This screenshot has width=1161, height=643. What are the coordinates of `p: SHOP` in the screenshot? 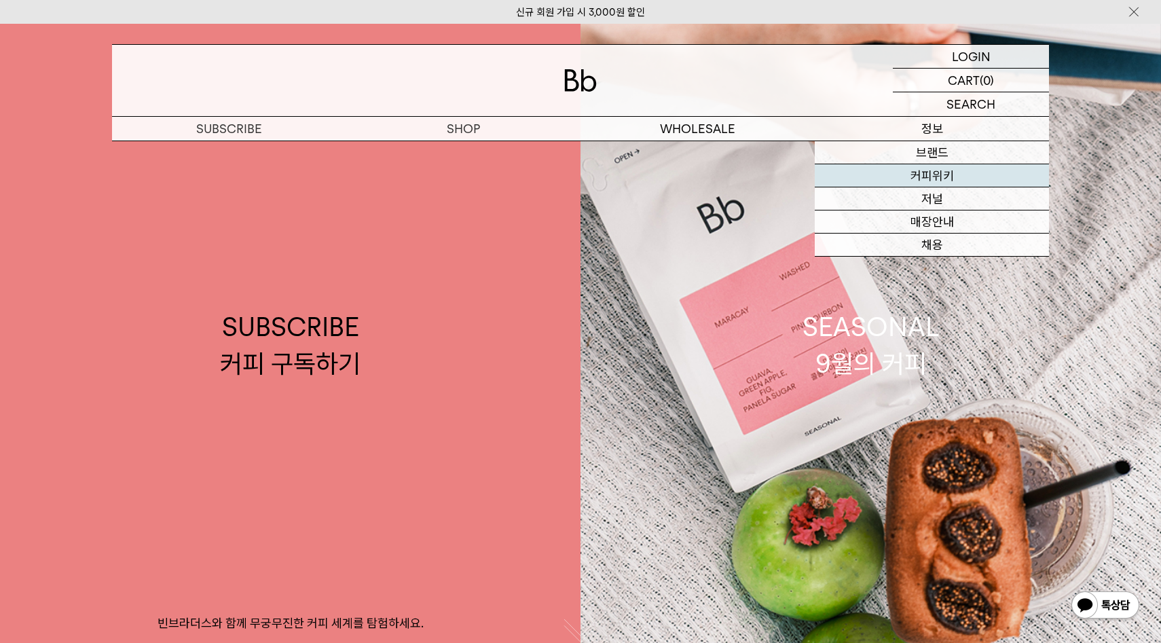 It's located at (463, 128).